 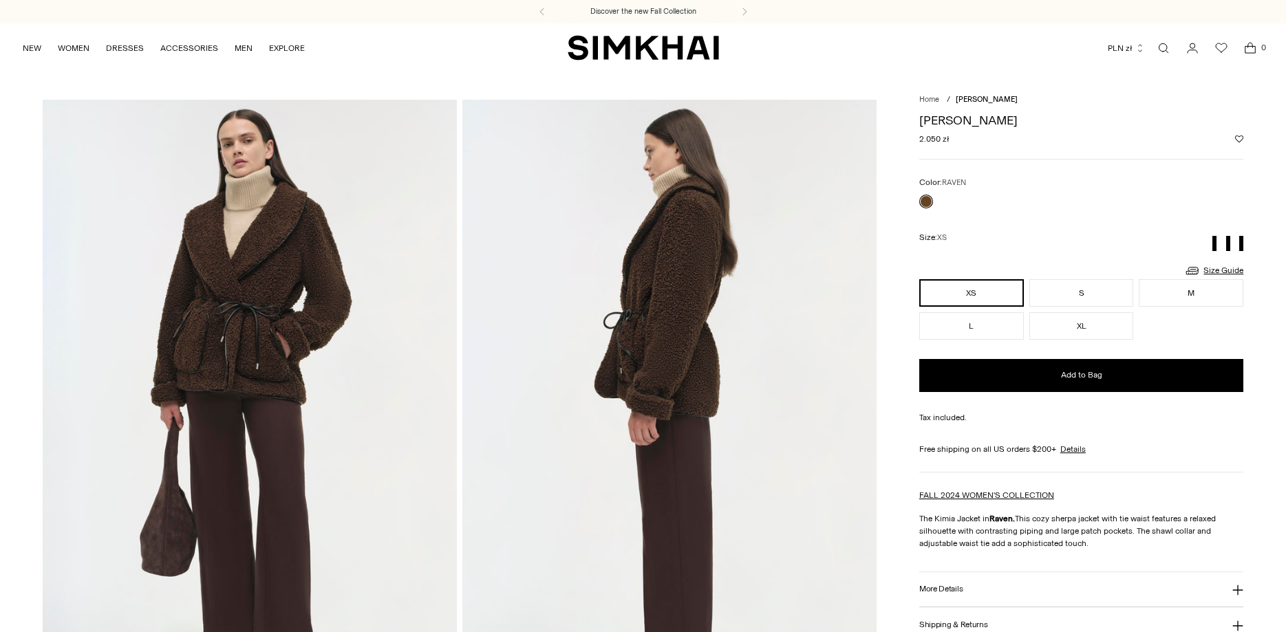 I want to click on label: Color:, so click(x=942, y=182).